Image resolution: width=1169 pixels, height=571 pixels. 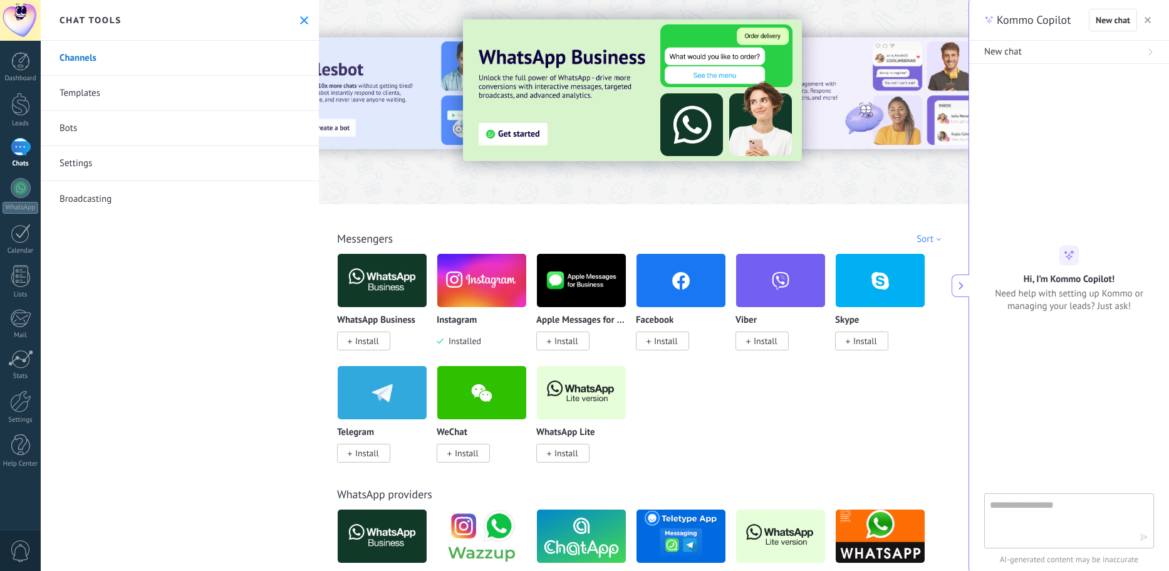 I want to click on div: Lists, so click(x=21, y=295).